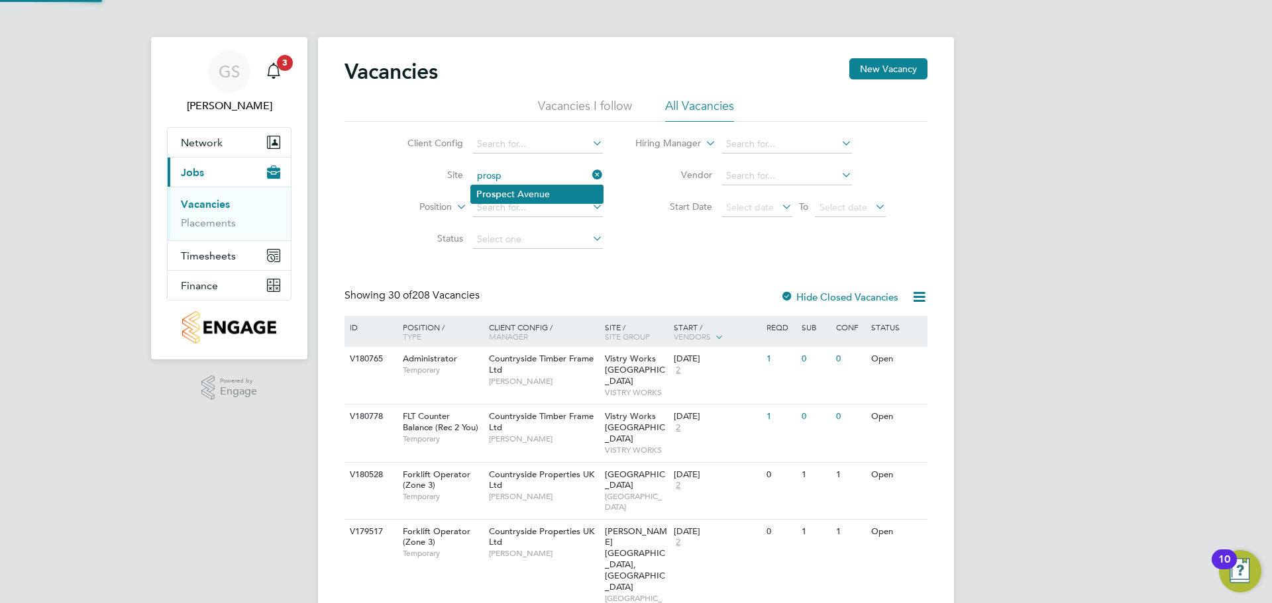 The image size is (1272, 603). What do you see at coordinates (413, 295) in the screenshot?
I see `div: Showing` at bounding box center [413, 295].